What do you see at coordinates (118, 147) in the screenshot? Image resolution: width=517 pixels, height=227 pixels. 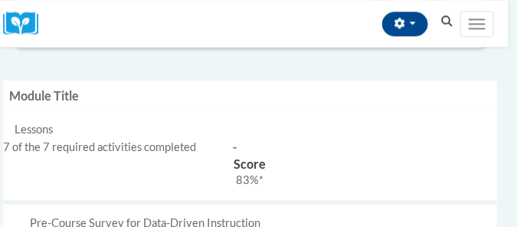 I see `div: 7 of the 7 required activities completed` at bounding box center [118, 147].